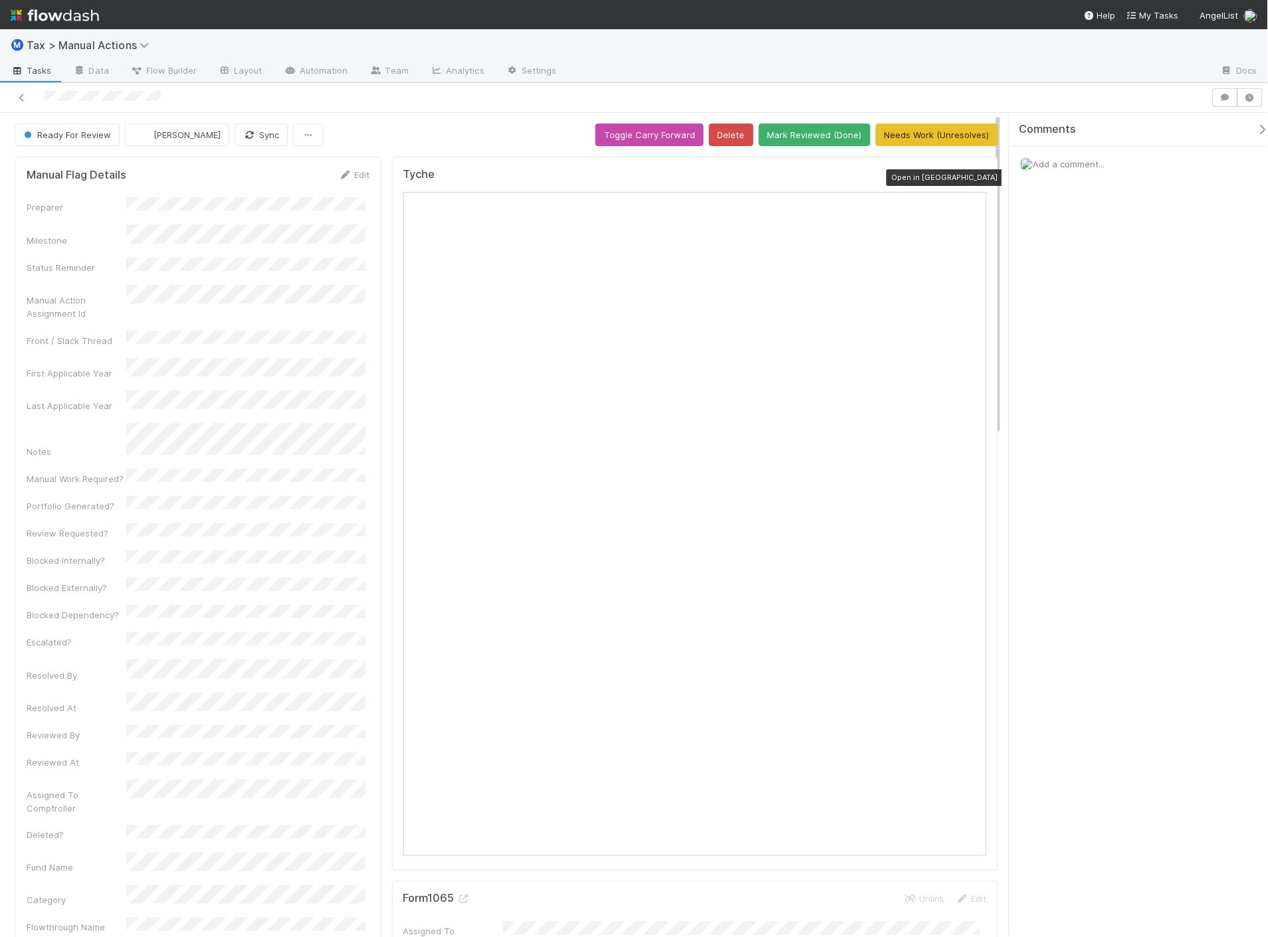 This screenshot has width=1268, height=937. What do you see at coordinates (76, 406) in the screenshot?
I see `div: Last Applicable Year` at bounding box center [76, 406].